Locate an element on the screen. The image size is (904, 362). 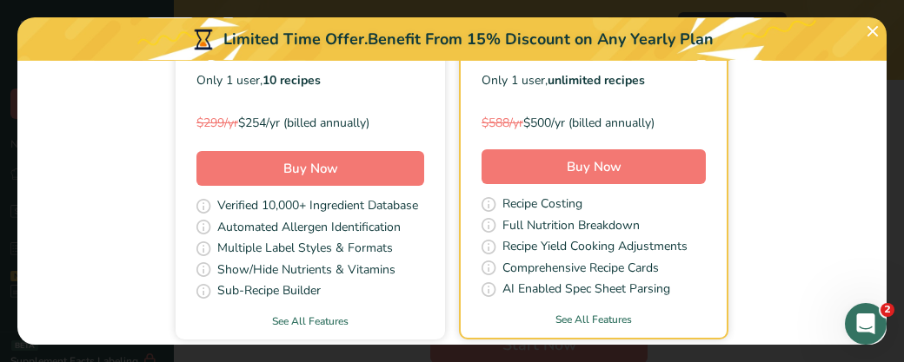
div: $500/yr (billed annually) is located at coordinates (594, 123).